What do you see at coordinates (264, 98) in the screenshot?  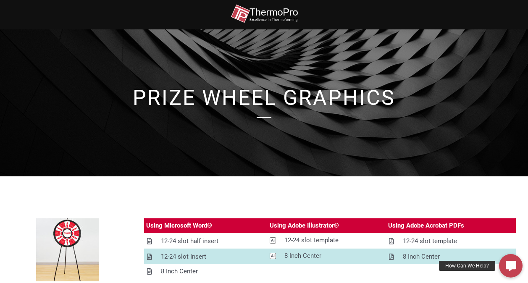 I see `h1: prize Wheel Graphics` at bounding box center [264, 98].